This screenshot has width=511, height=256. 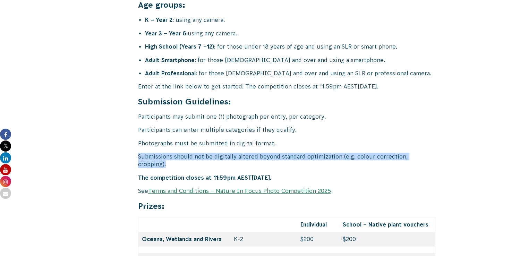 I want to click on a: Terms and Conditions – Nature In Focus Photo Competition 2025, so click(x=239, y=191).